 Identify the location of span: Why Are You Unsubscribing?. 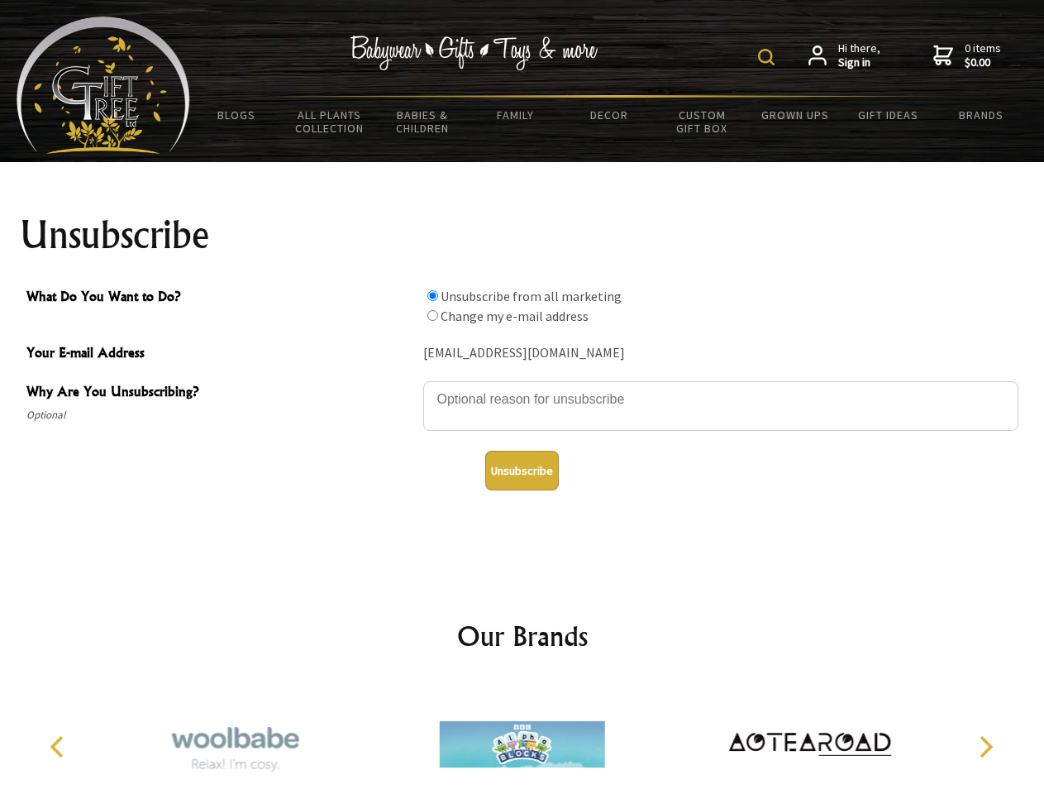
(221, 393).